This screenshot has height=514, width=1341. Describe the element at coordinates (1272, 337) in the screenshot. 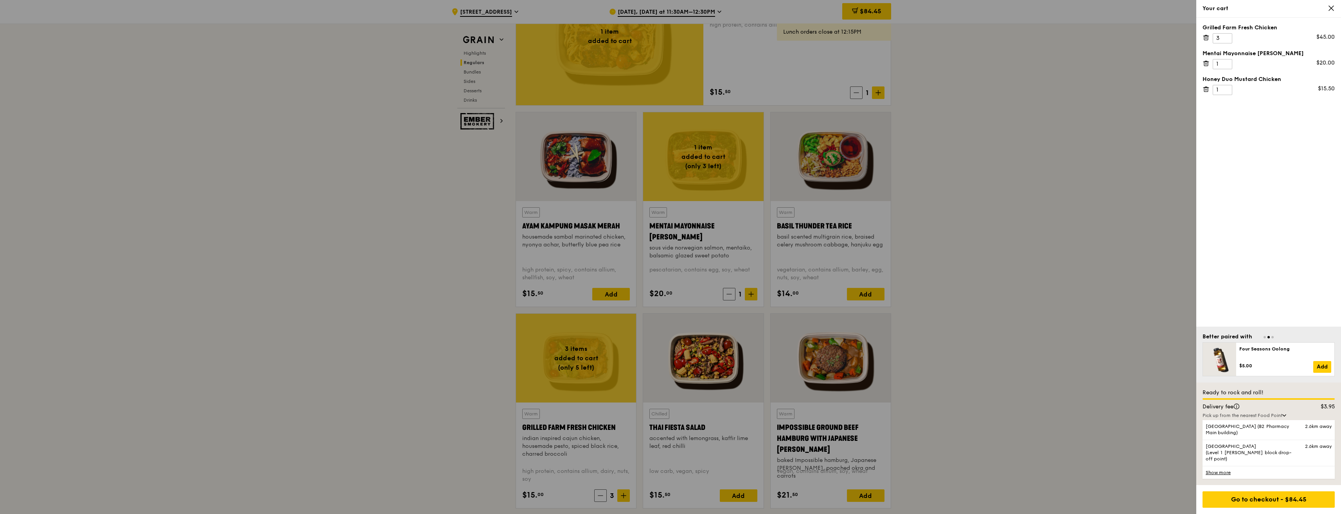

I see `span: Go to slide 3` at that location.